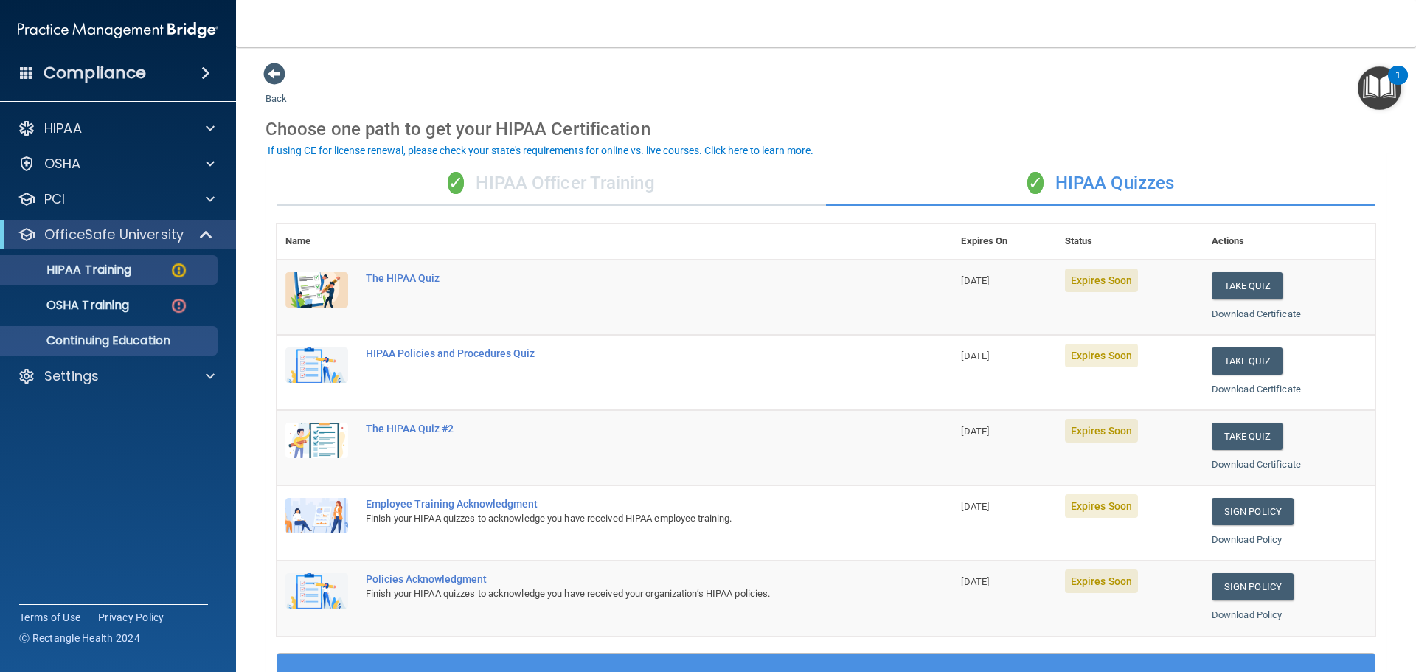 The image size is (1416, 672). Describe the element at coordinates (178, 305) in the screenshot. I see `img: danger-circle.6113f641.png` at that location.